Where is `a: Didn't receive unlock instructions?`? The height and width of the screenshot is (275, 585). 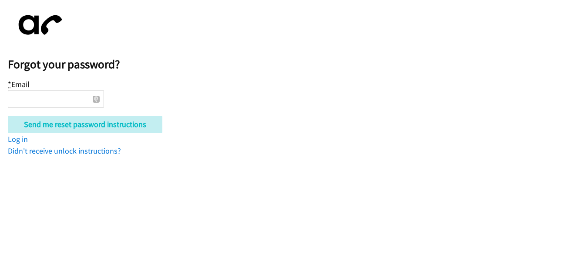
a: Didn't receive unlock instructions? is located at coordinates (64, 151).